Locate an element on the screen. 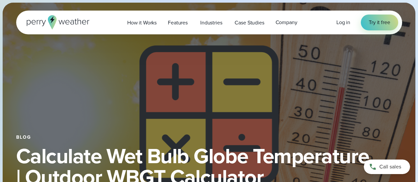 This screenshot has width=418, height=182. span: How it Works is located at coordinates (142, 23).